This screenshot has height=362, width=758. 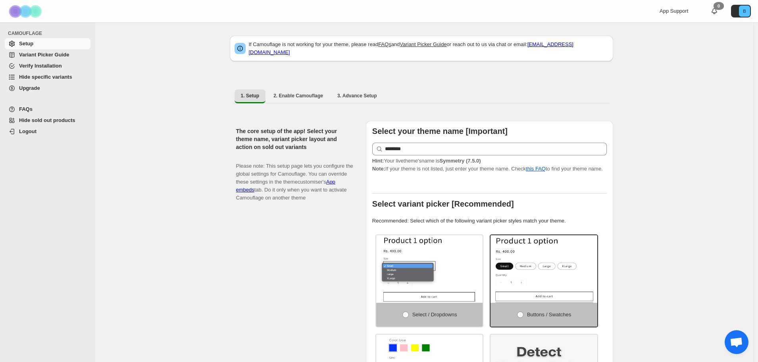 What do you see at coordinates (719, 6) in the screenshot?
I see `div: 0` at bounding box center [719, 6].